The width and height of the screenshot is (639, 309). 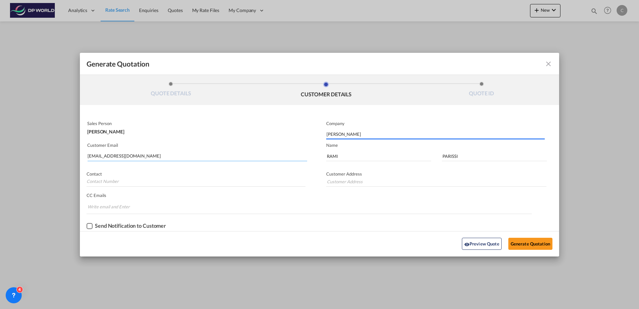 What do you see at coordinates (130, 226) in the screenshot?
I see `div: Send Notification to Customer` at bounding box center [130, 226].